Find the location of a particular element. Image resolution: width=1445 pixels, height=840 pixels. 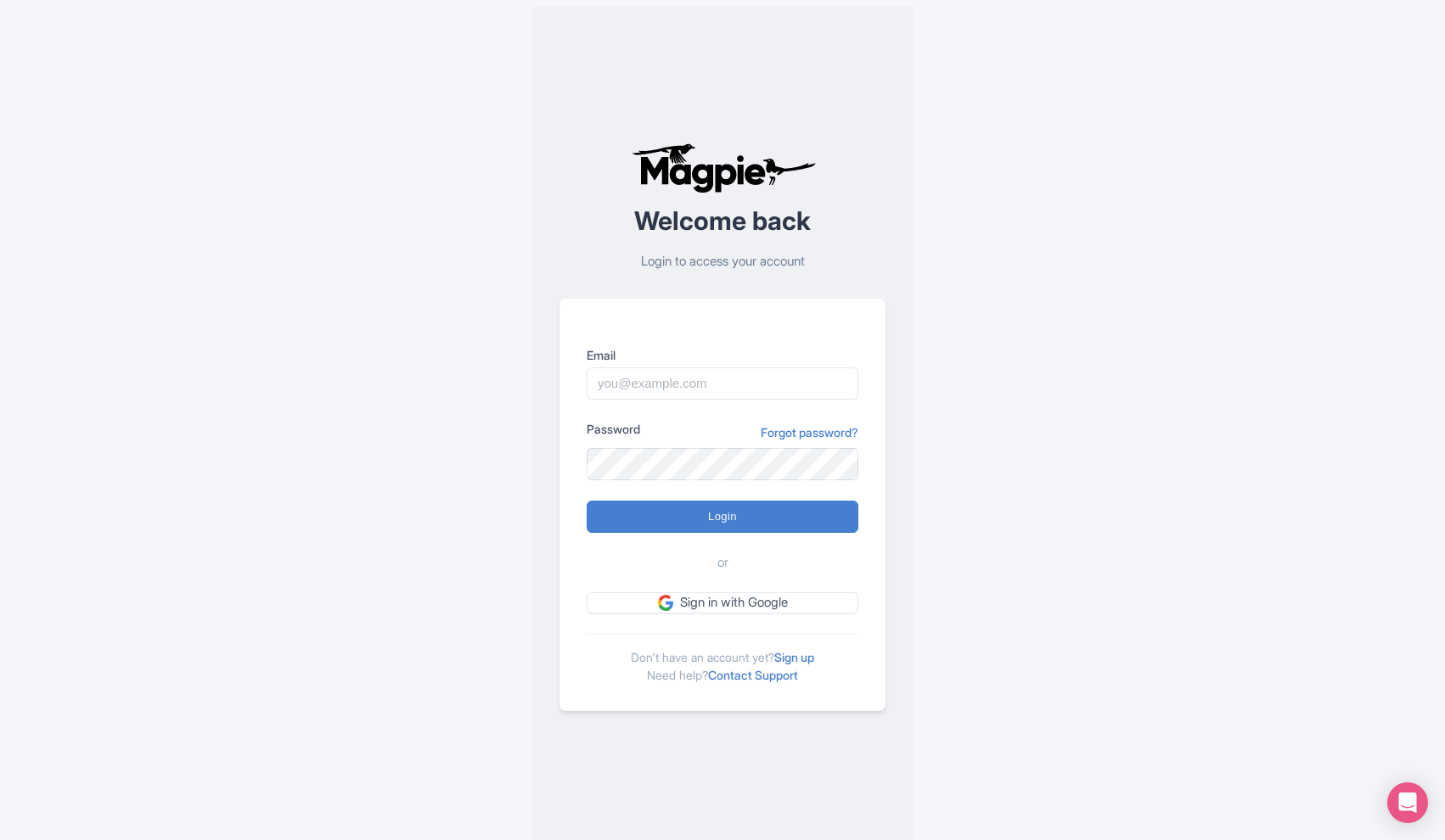

h2: Welcome back is located at coordinates (722, 221).